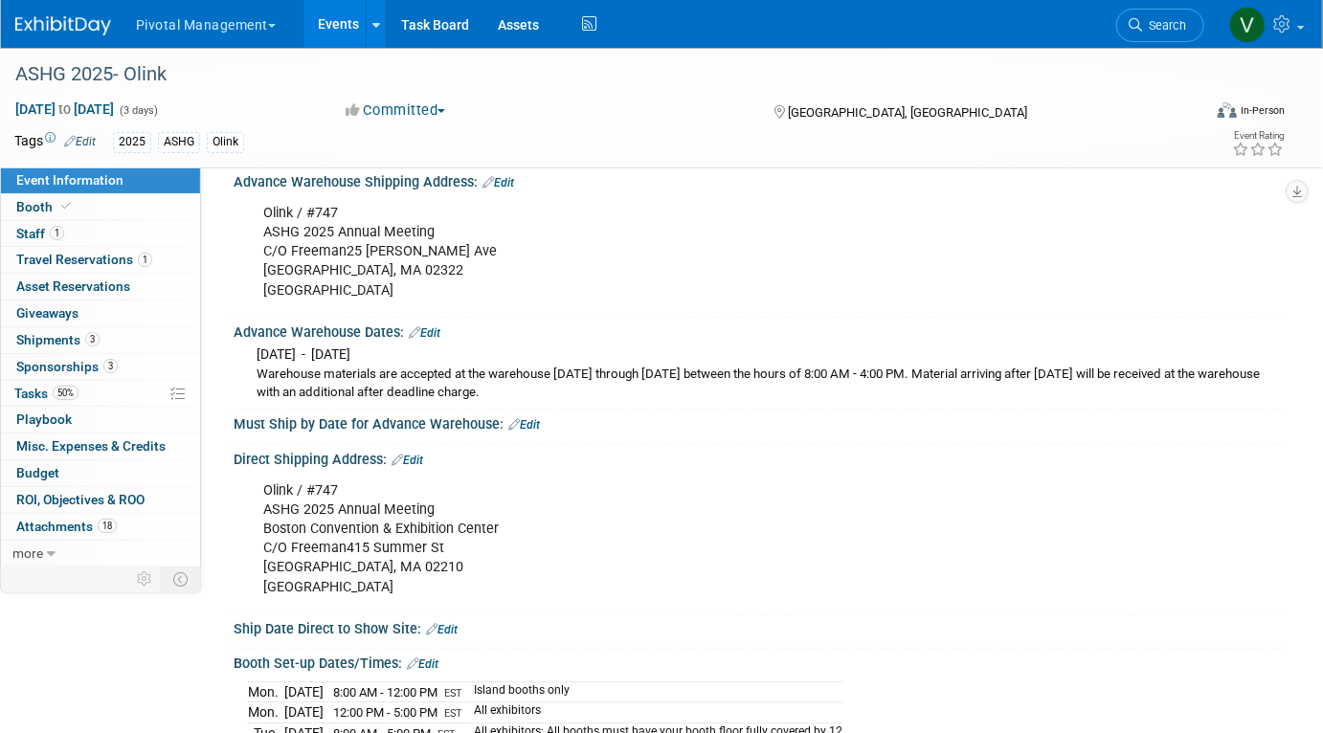 Image resolution: width=1323 pixels, height=733 pixels. What do you see at coordinates (101, 419) in the screenshot?
I see `a: Playbook` at bounding box center [101, 419].